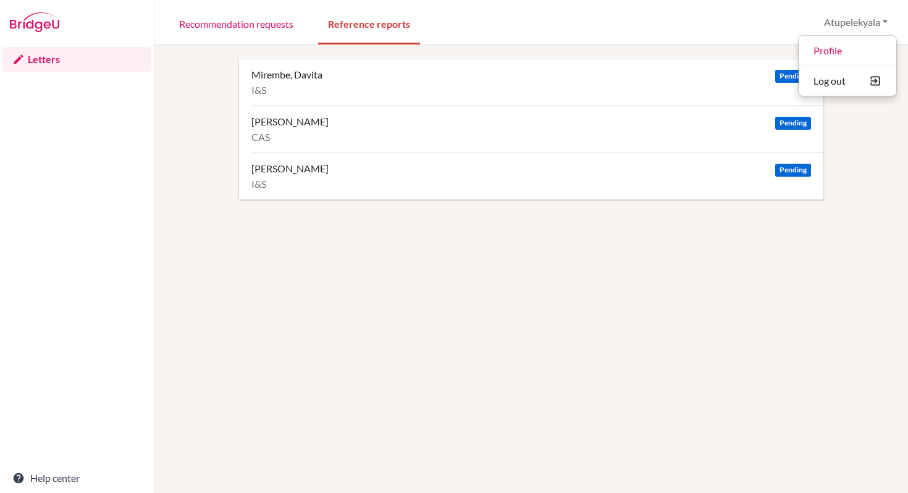  What do you see at coordinates (77, 59) in the screenshot?
I see `a: Letters` at bounding box center [77, 59].